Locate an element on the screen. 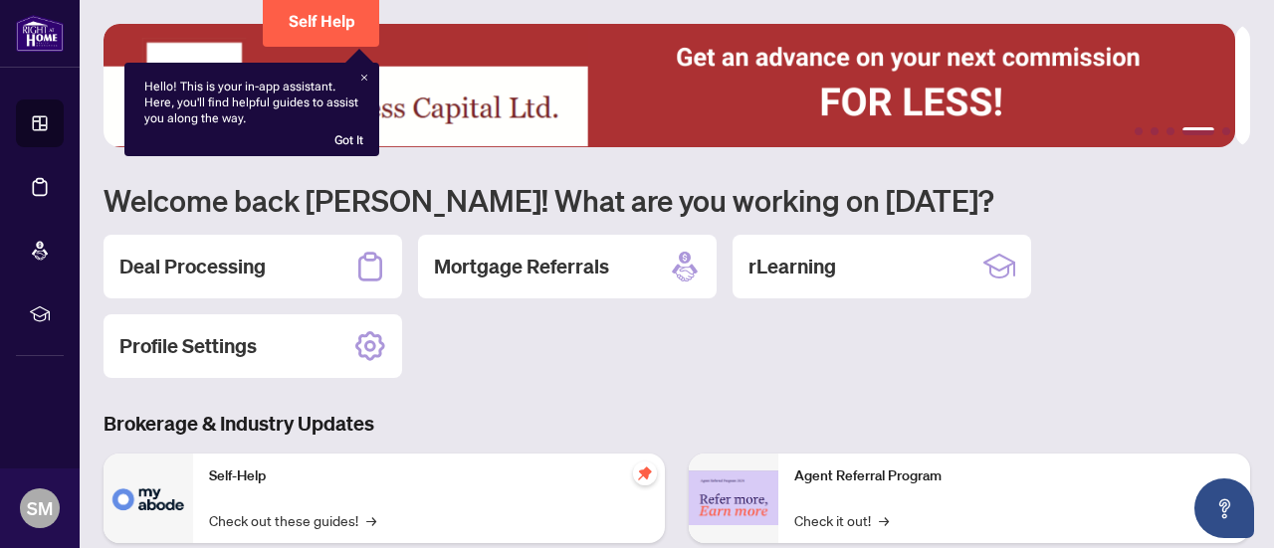 This screenshot has height=548, width=1274. button: 3 is located at coordinates (1171, 131).